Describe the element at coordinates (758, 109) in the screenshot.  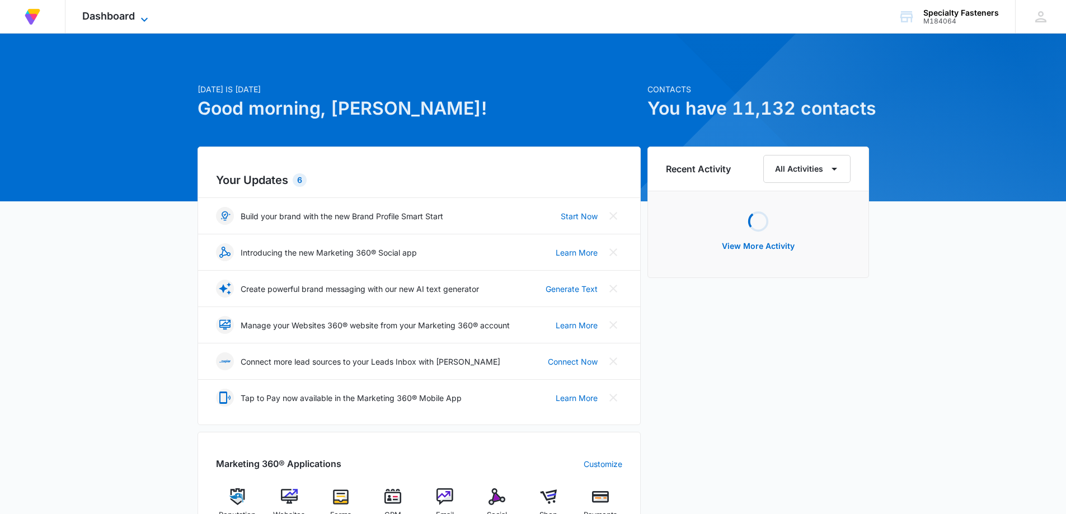
I see `h1: You have 11,132 contacts` at that location.